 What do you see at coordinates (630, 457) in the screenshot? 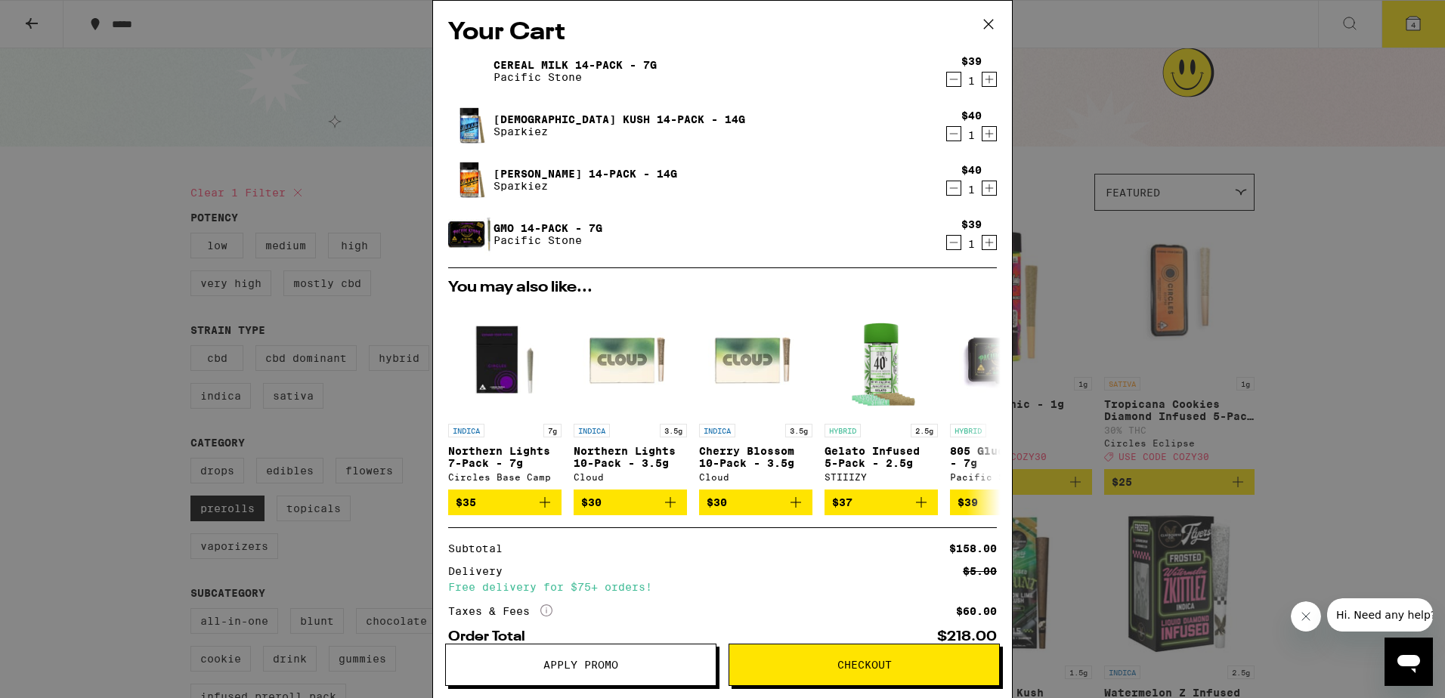
I see `p: Northern Lights 10-Pack - 3.5g` at bounding box center [630, 457].